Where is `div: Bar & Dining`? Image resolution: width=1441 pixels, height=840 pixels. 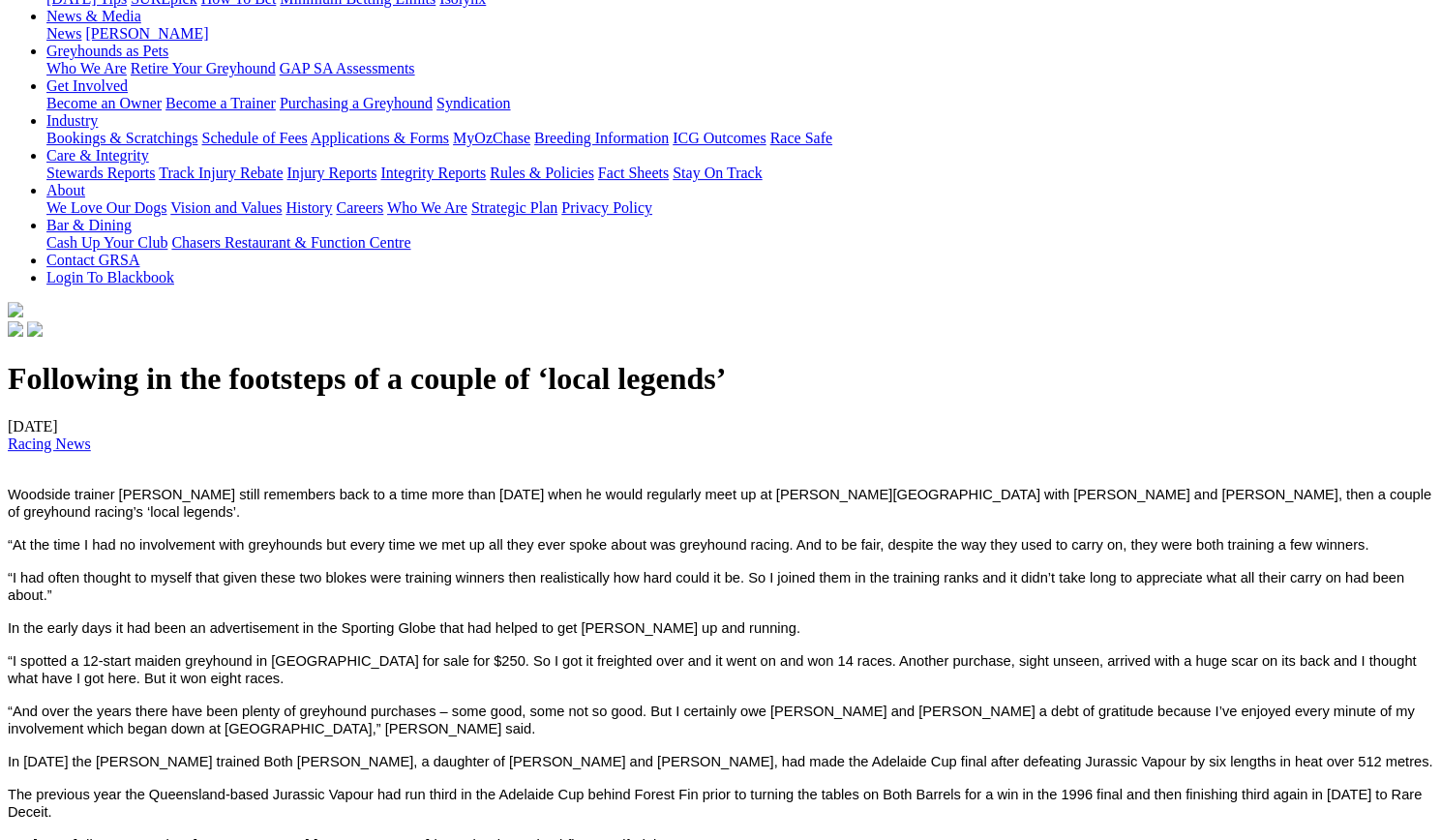
div: Bar & Dining is located at coordinates (739, 243).